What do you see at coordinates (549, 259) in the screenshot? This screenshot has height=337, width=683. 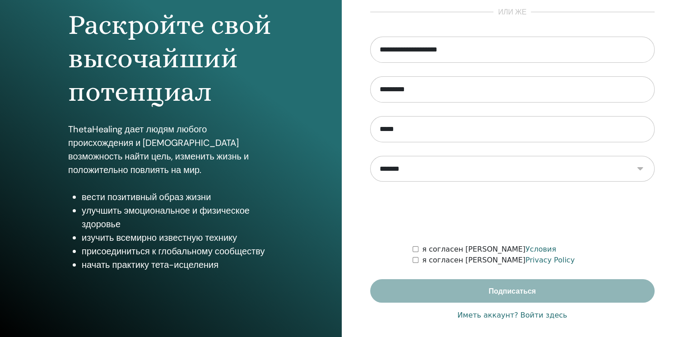 I see `a: Privacy Policy` at bounding box center [549, 259].